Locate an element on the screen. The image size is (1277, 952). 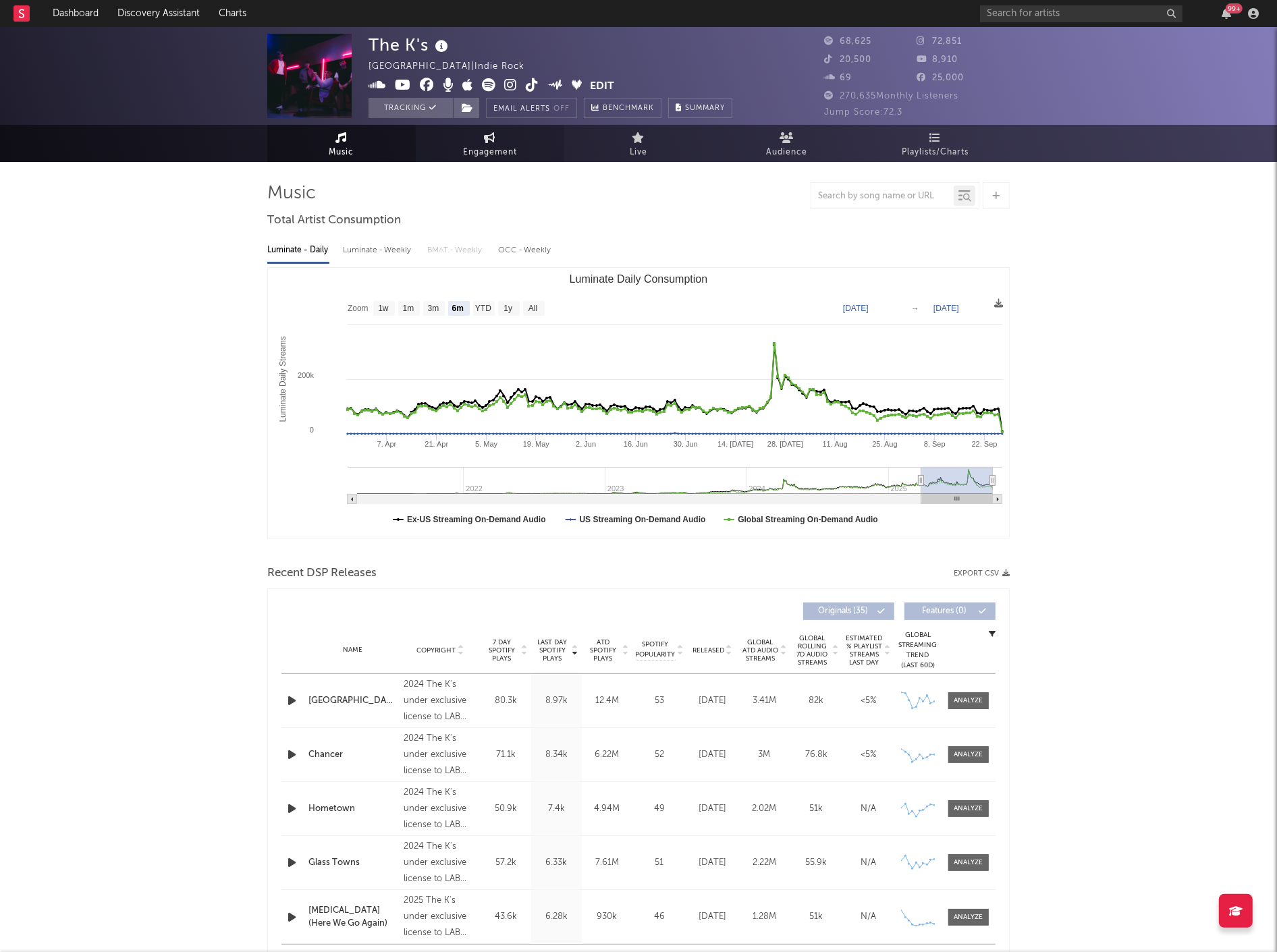
div: Global Streaming Trend (Last 60D) is located at coordinates (918, 650).